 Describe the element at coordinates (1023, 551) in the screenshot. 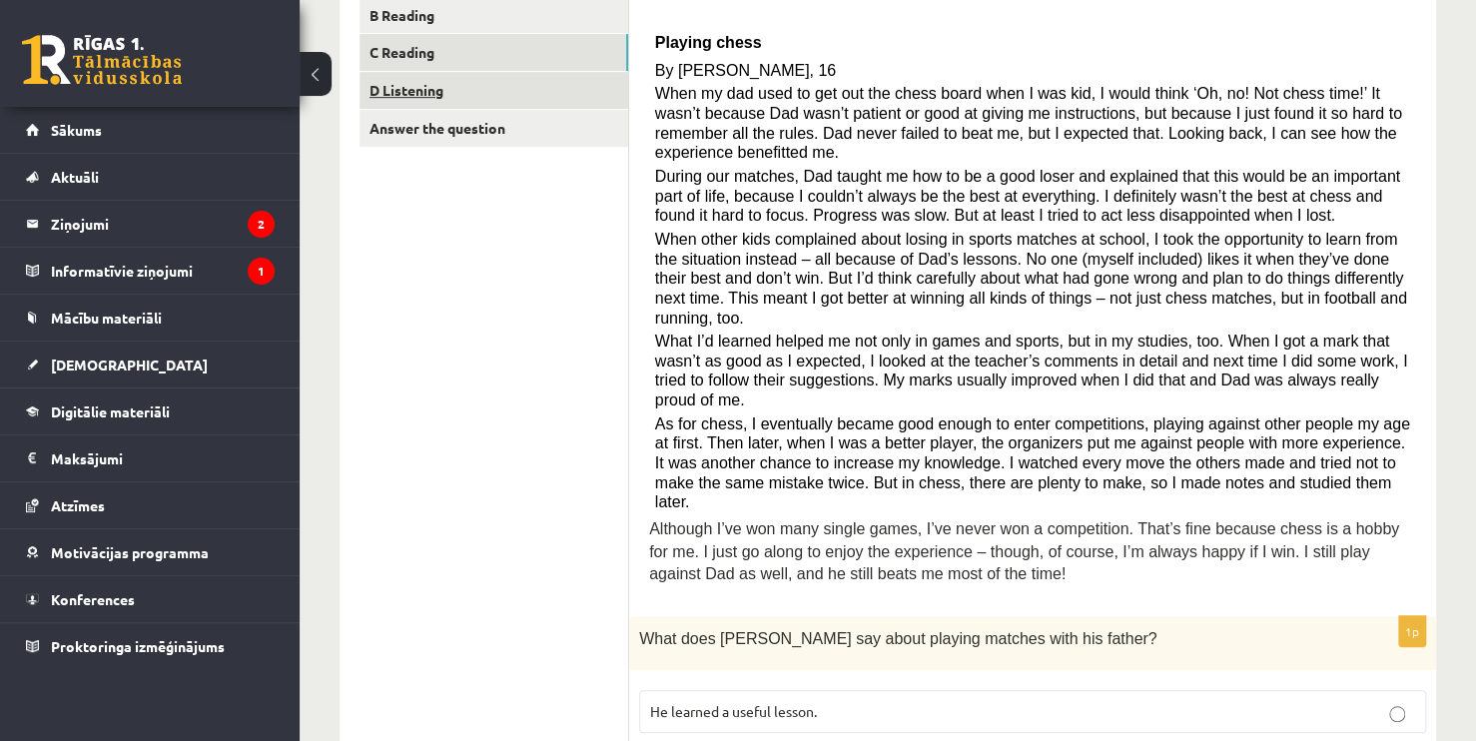

I see `span: Although I’ve won many single games, I’ve never won a competition. That’s fine because chess is a...` at that location.